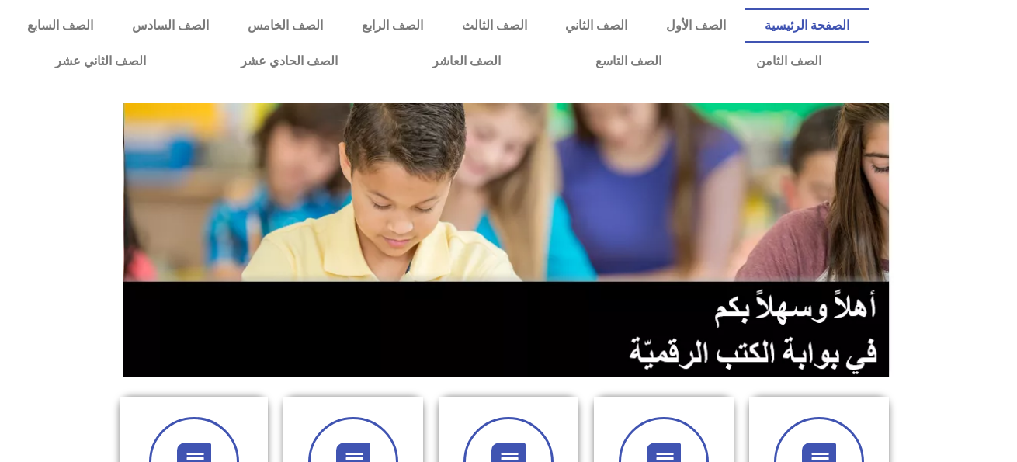  Describe the element at coordinates (494, 26) in the screenshot. I see `a: الصف الثالث` at that location.